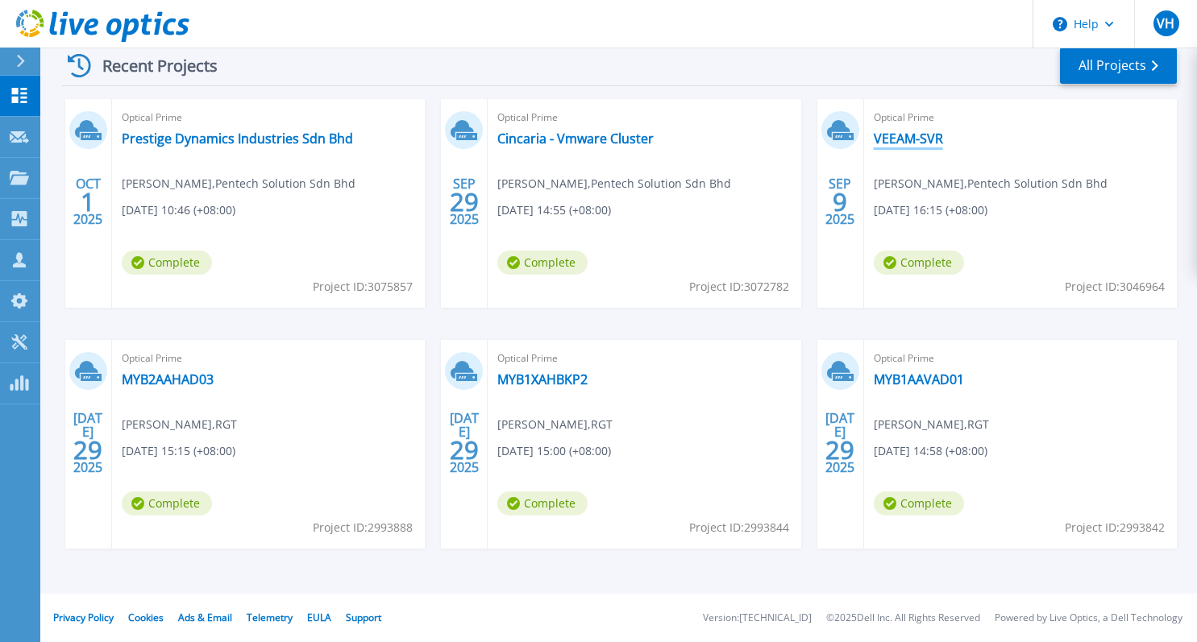  What do you see at coordinates (840, 202) in the screenshot?
I see `span: 9` at bounding box center [840, 202].